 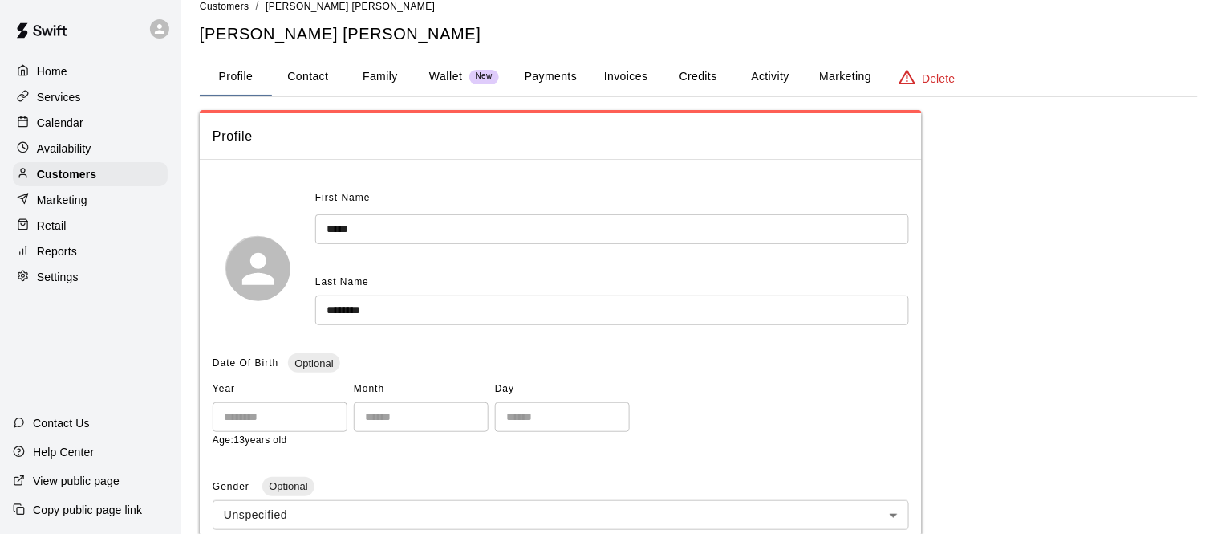 What do you see at coordinates (90, 200) in the screenshot?
I see `a: Marketing` at bounding box center [90, 200].